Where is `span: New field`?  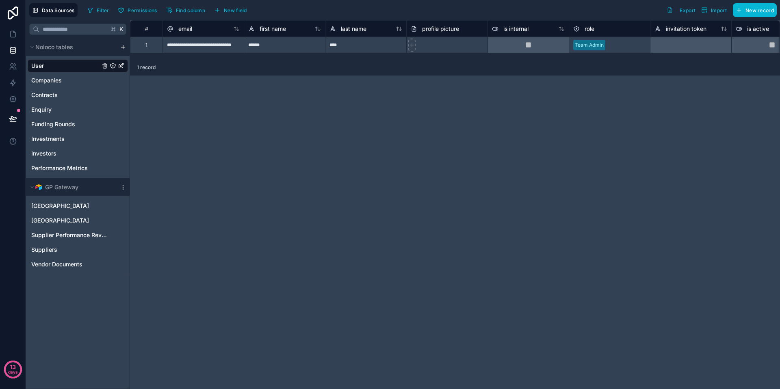 span: New field is located at coordinates (235, 10).